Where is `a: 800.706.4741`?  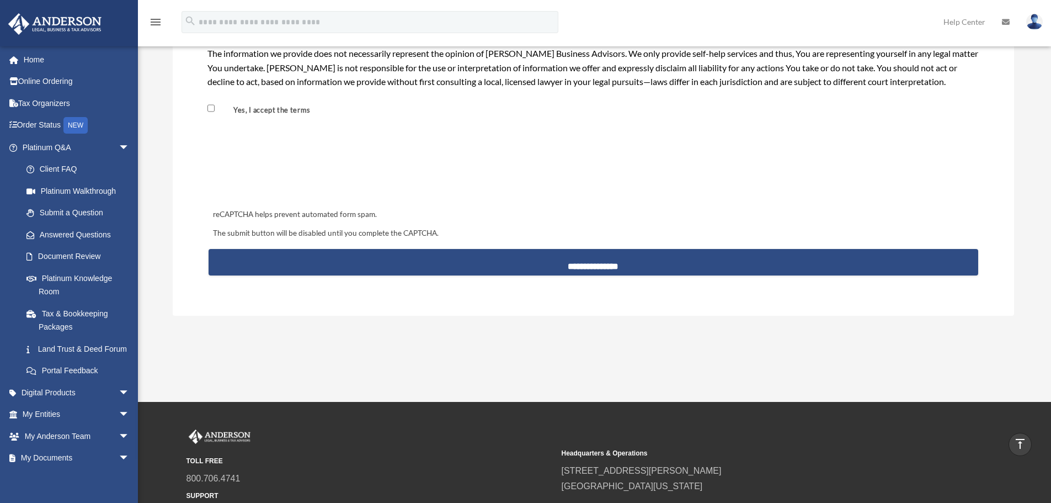
a: 800.706.4741 is located at coordinates (213, 478).